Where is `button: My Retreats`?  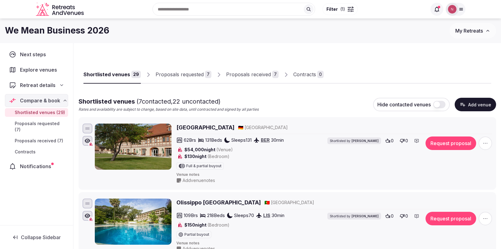
button: My Retreats is located at coordinates (473, 31).